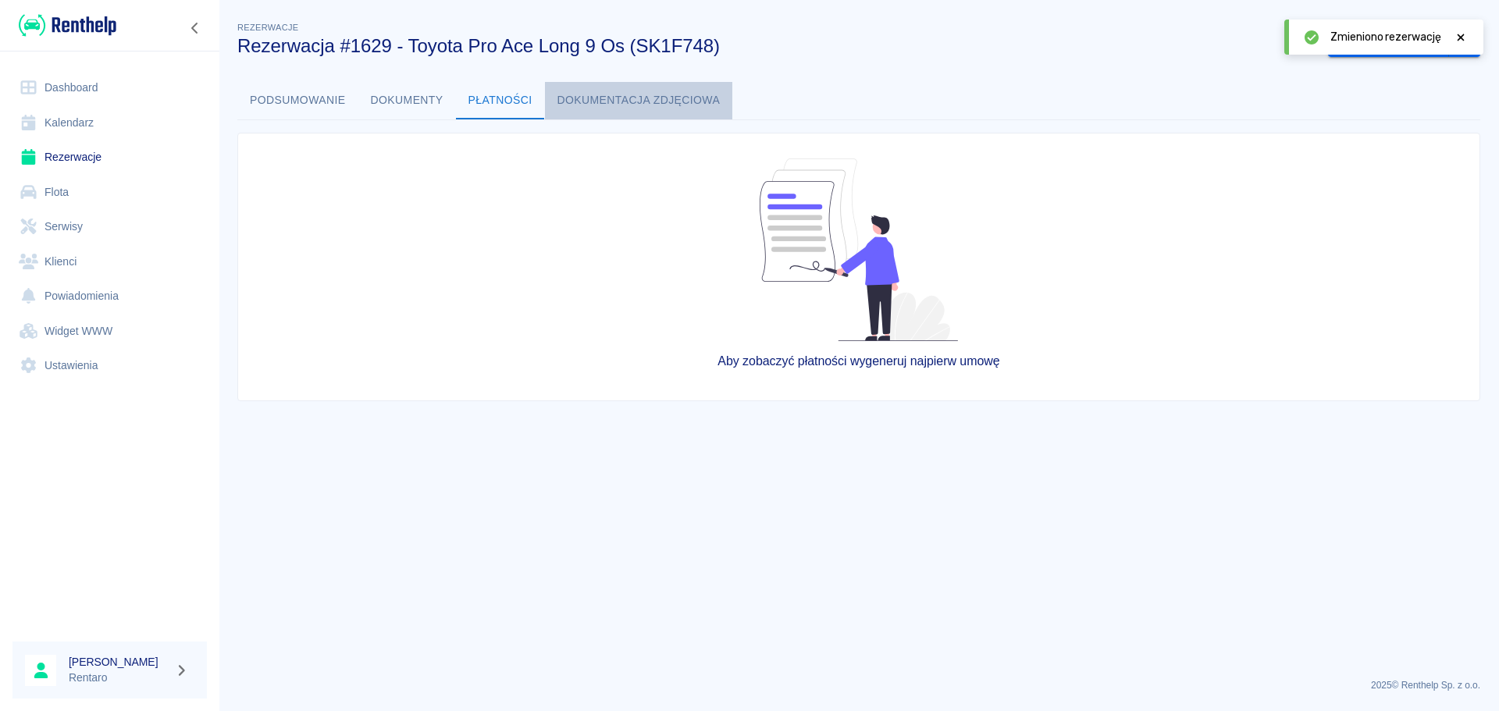 This screenshot has height=711, width=1499. Describe the element at coordinates (109, 87) in the screenshot. I see `a: Dashboard` at that location.